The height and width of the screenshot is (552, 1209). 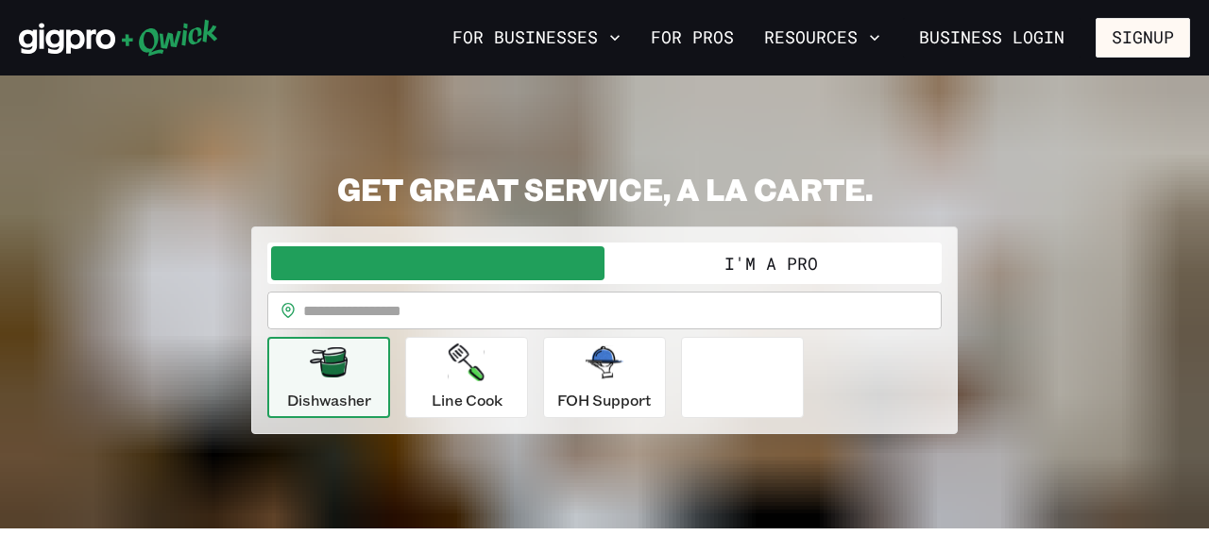 What do you see at coordinates (329, 400) in the screenshot?
I see `p: Dishwasher` at bounding box center [329, 400].